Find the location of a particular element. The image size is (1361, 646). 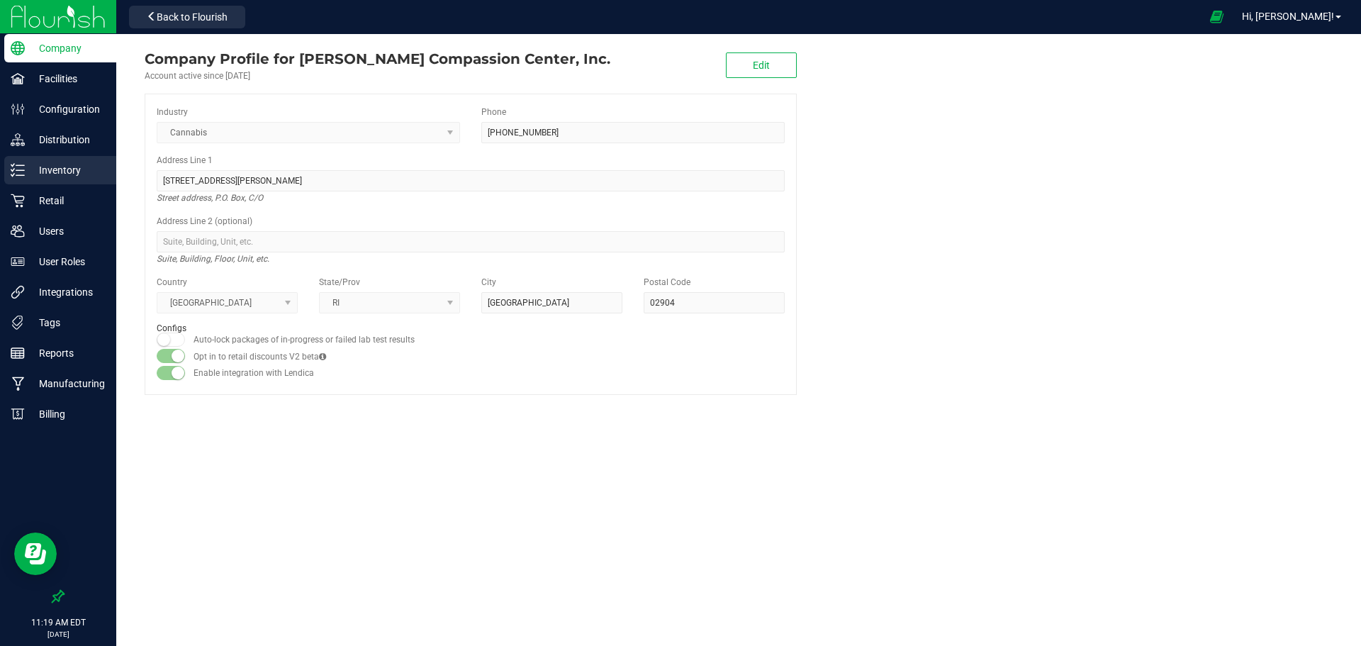

p: 11:19 AM EDT is located at coordinates (58, 622).